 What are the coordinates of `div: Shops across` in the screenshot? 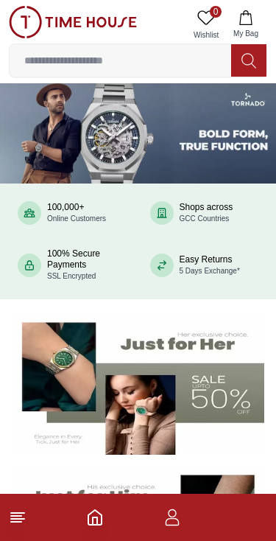 It's located at (206, 213).